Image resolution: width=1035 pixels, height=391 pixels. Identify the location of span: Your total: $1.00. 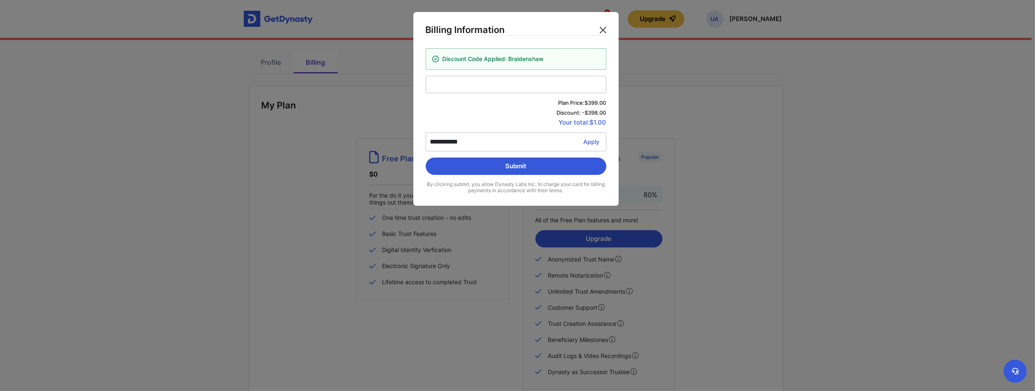
(516, 122).